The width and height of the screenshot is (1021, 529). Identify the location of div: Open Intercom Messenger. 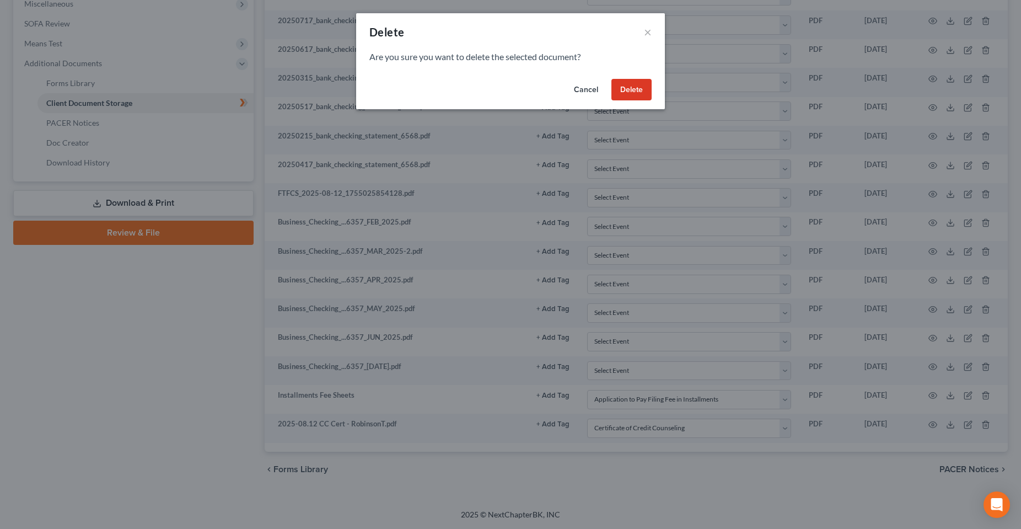
(997, 504).